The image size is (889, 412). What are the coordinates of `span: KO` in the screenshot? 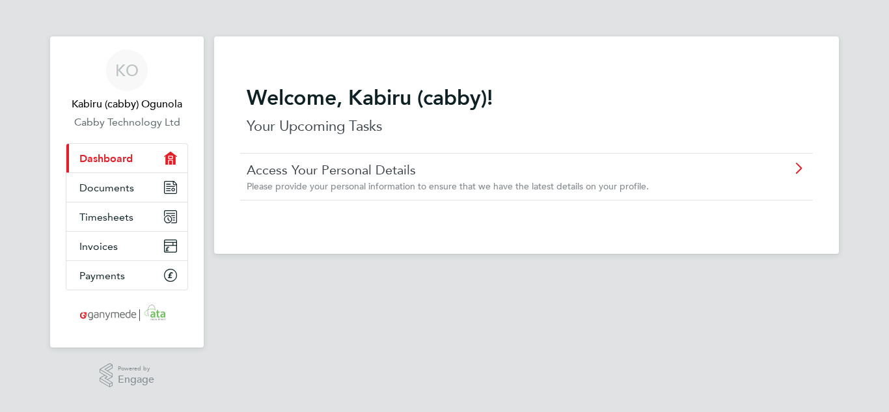 It's located at (127, 70).